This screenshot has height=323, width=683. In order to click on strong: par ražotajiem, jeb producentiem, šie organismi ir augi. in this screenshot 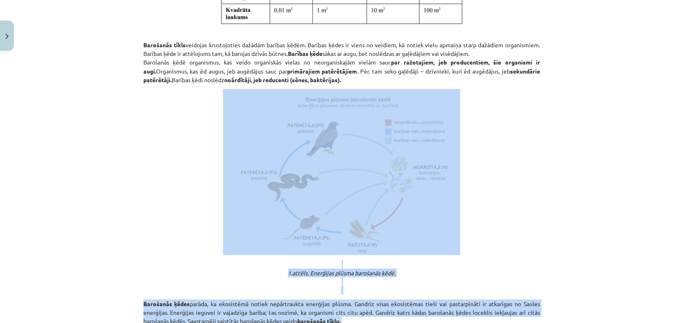, I will do `click(342, 66)`.